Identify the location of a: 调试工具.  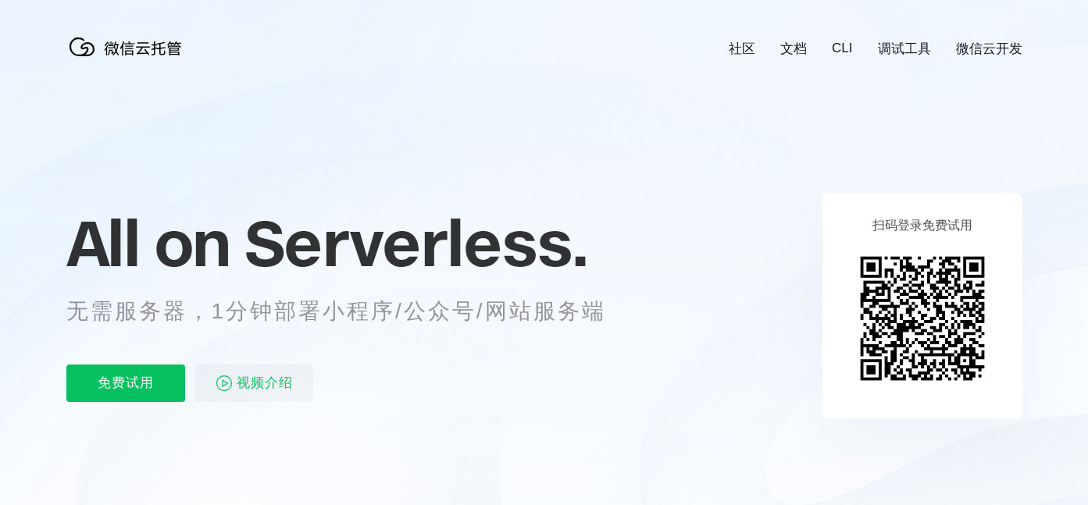
(904, 48).